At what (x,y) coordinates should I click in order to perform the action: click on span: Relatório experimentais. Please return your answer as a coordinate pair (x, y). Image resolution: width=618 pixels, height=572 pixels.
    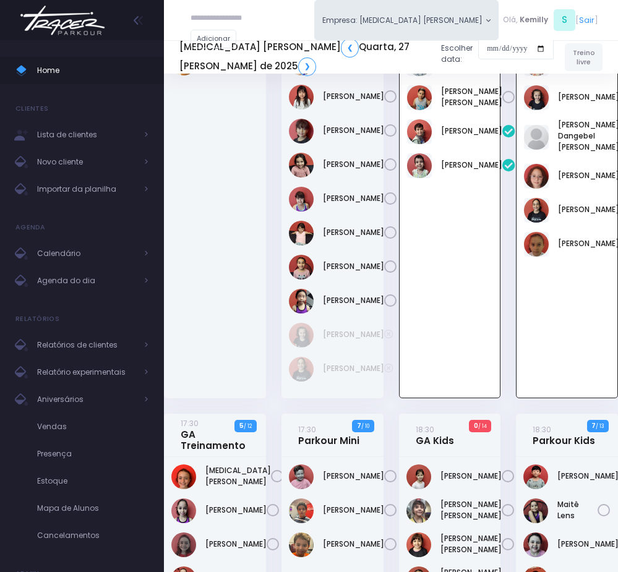
    Looking at the image, I should click on (87, 372).